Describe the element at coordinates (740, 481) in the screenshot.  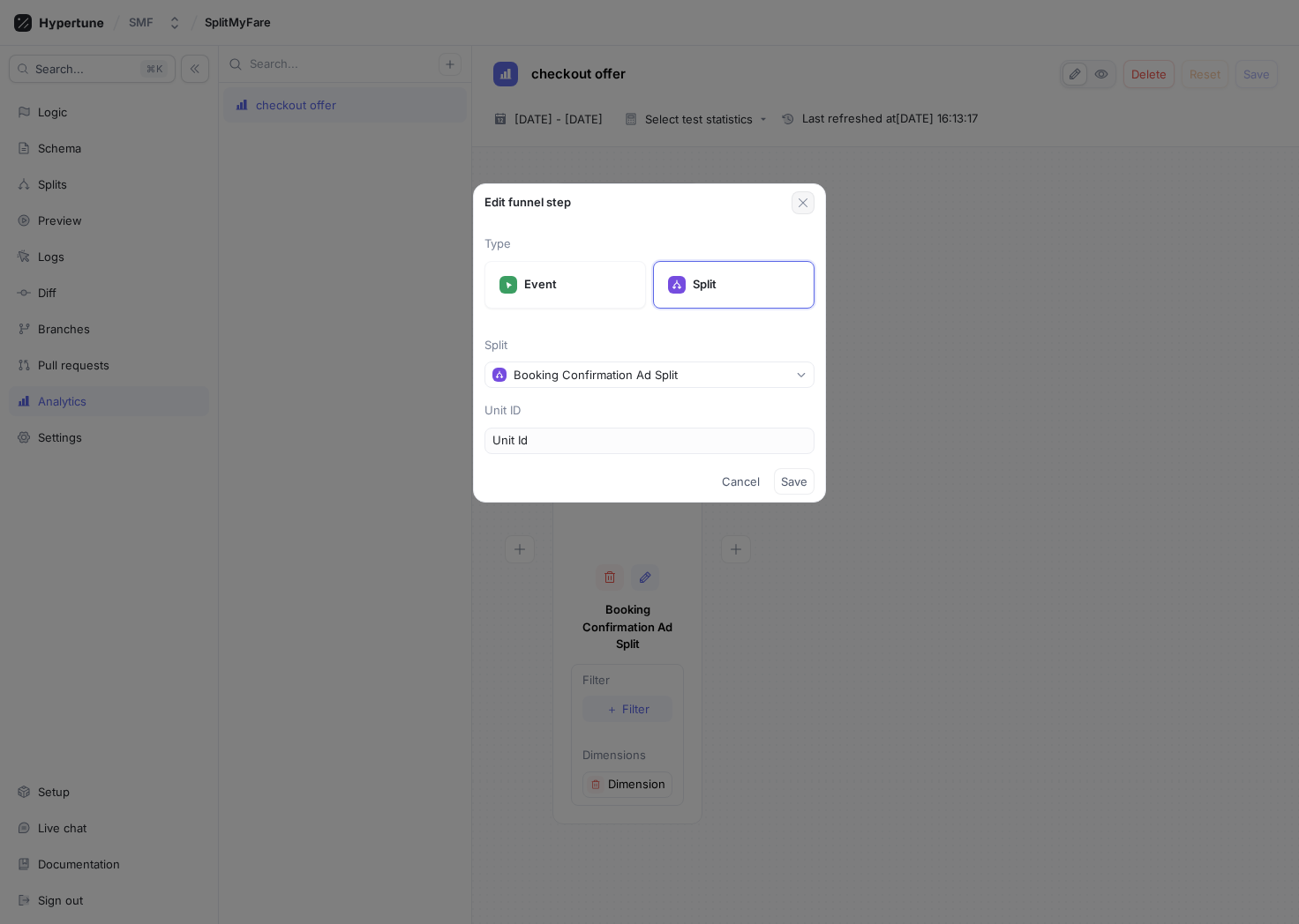
I see `button: Cancel` at that location.